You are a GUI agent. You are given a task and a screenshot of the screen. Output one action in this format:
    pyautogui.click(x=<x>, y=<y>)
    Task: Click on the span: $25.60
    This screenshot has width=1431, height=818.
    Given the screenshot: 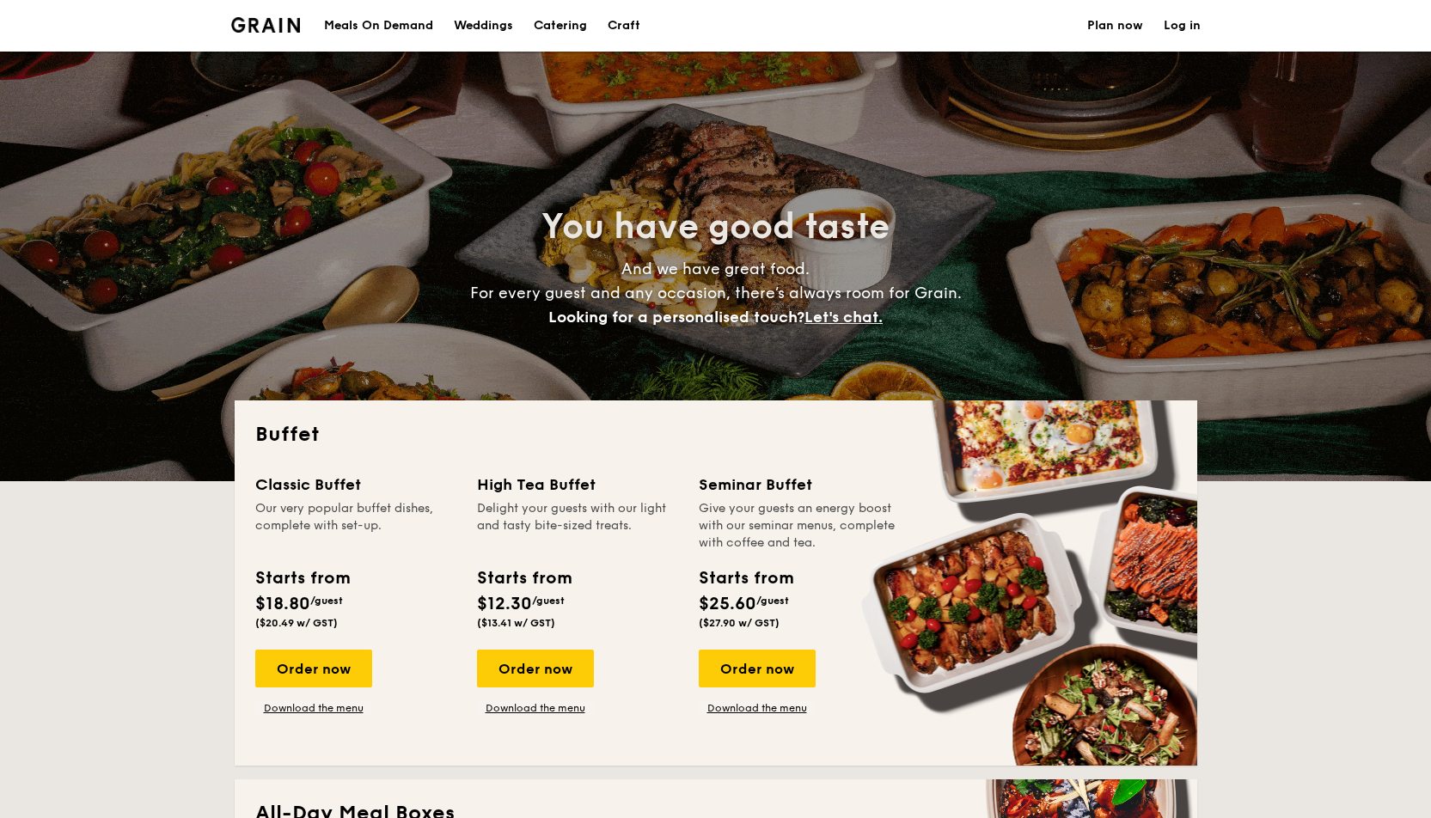 What is the action you would take?
    pyautogui.click(x=727, y=604)
    